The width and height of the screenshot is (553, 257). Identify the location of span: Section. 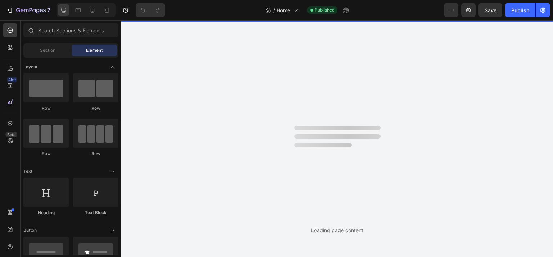
(48, 50).